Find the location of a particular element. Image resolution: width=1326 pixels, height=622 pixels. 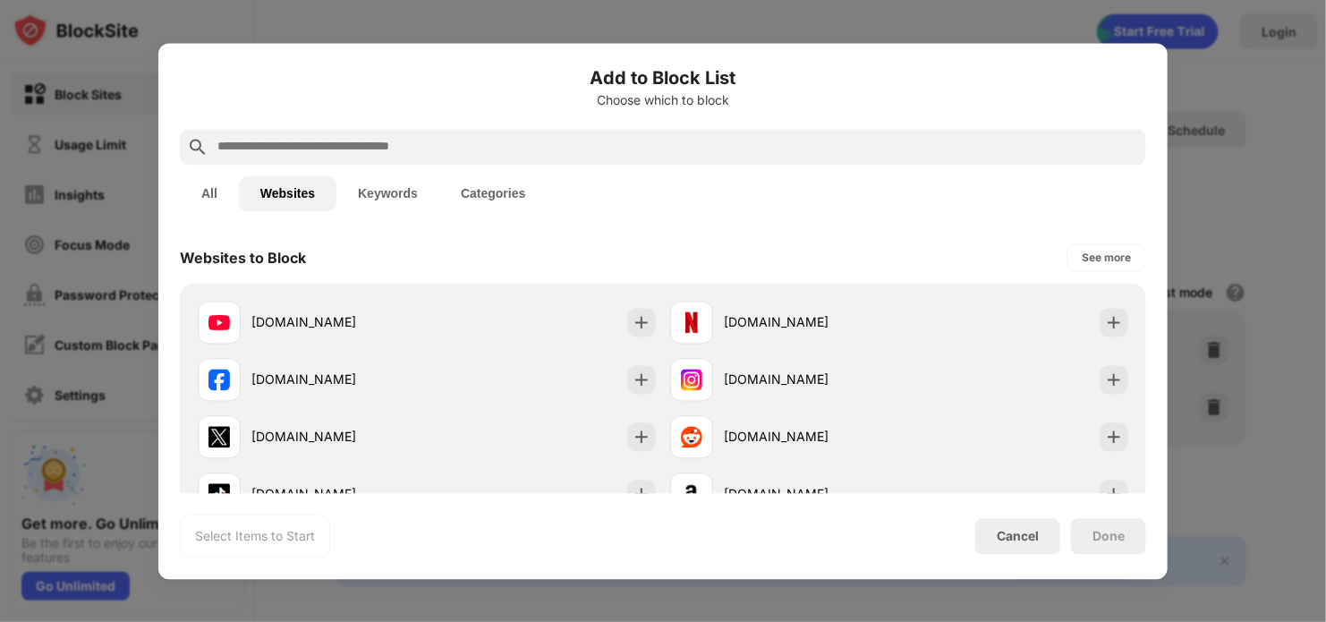

div: Choose which to block is located at coordinates (663, 100).